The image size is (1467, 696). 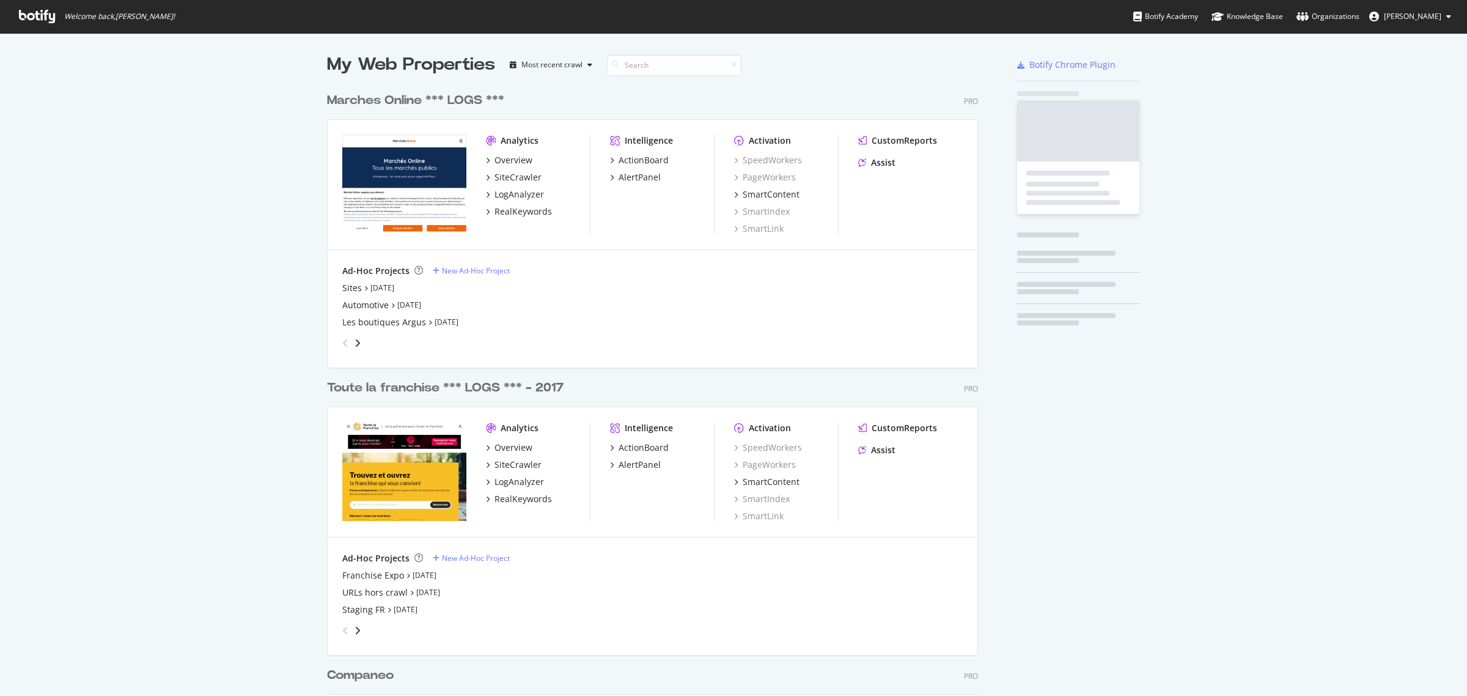 I want to click on div: Organizations, so click(x=1328, y=17).